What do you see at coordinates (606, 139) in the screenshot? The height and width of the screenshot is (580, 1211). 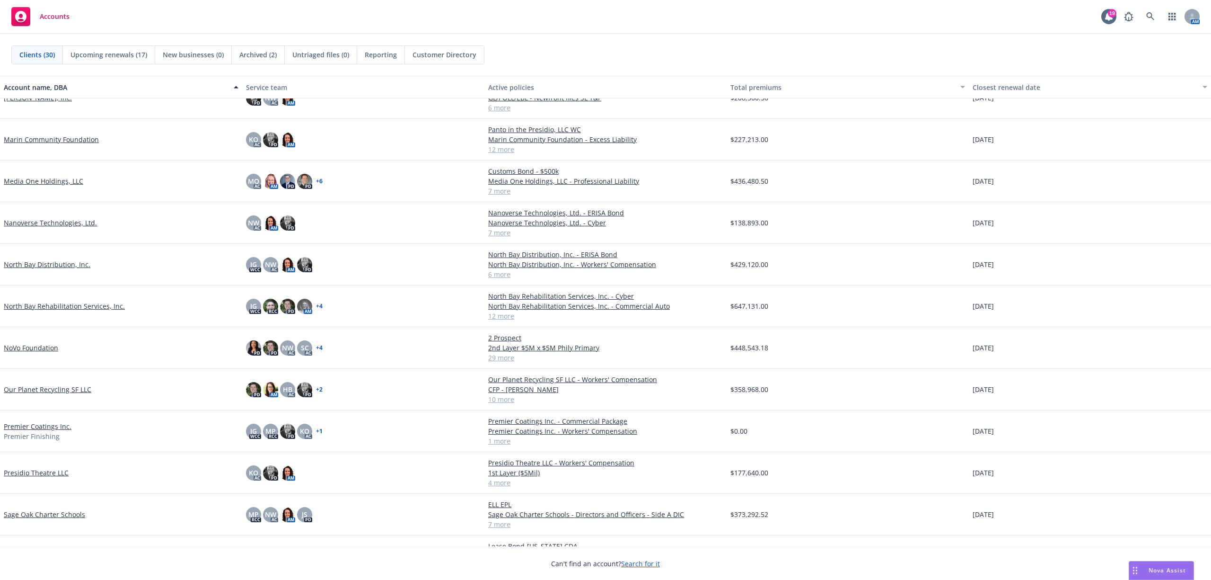 I see `a: Marin Community Foundation - Excess Liability` at bounding box center [606, 139].